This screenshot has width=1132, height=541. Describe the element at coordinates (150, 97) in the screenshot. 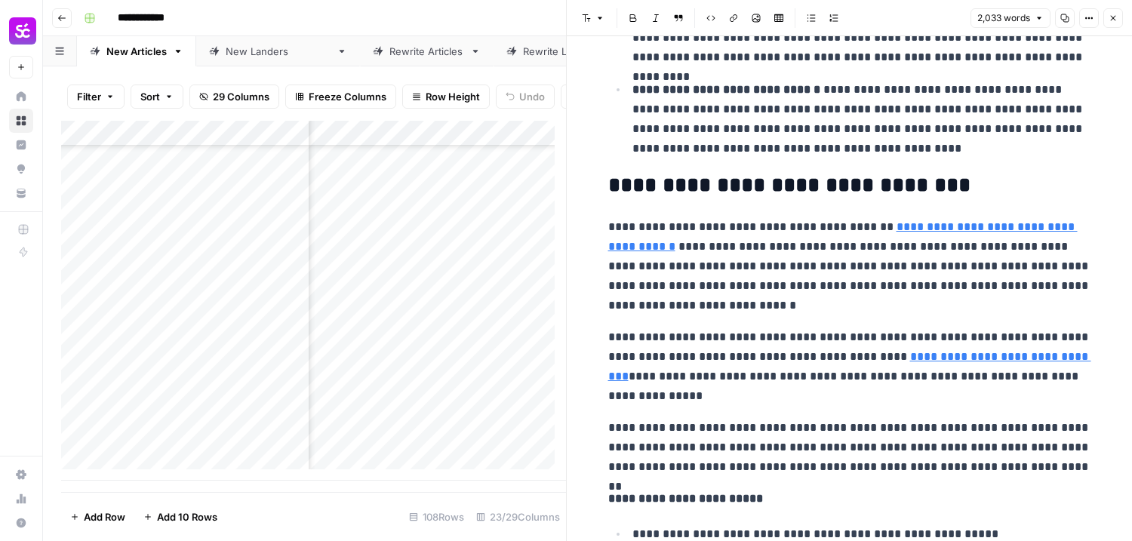

I see `span: Sort` at that location.